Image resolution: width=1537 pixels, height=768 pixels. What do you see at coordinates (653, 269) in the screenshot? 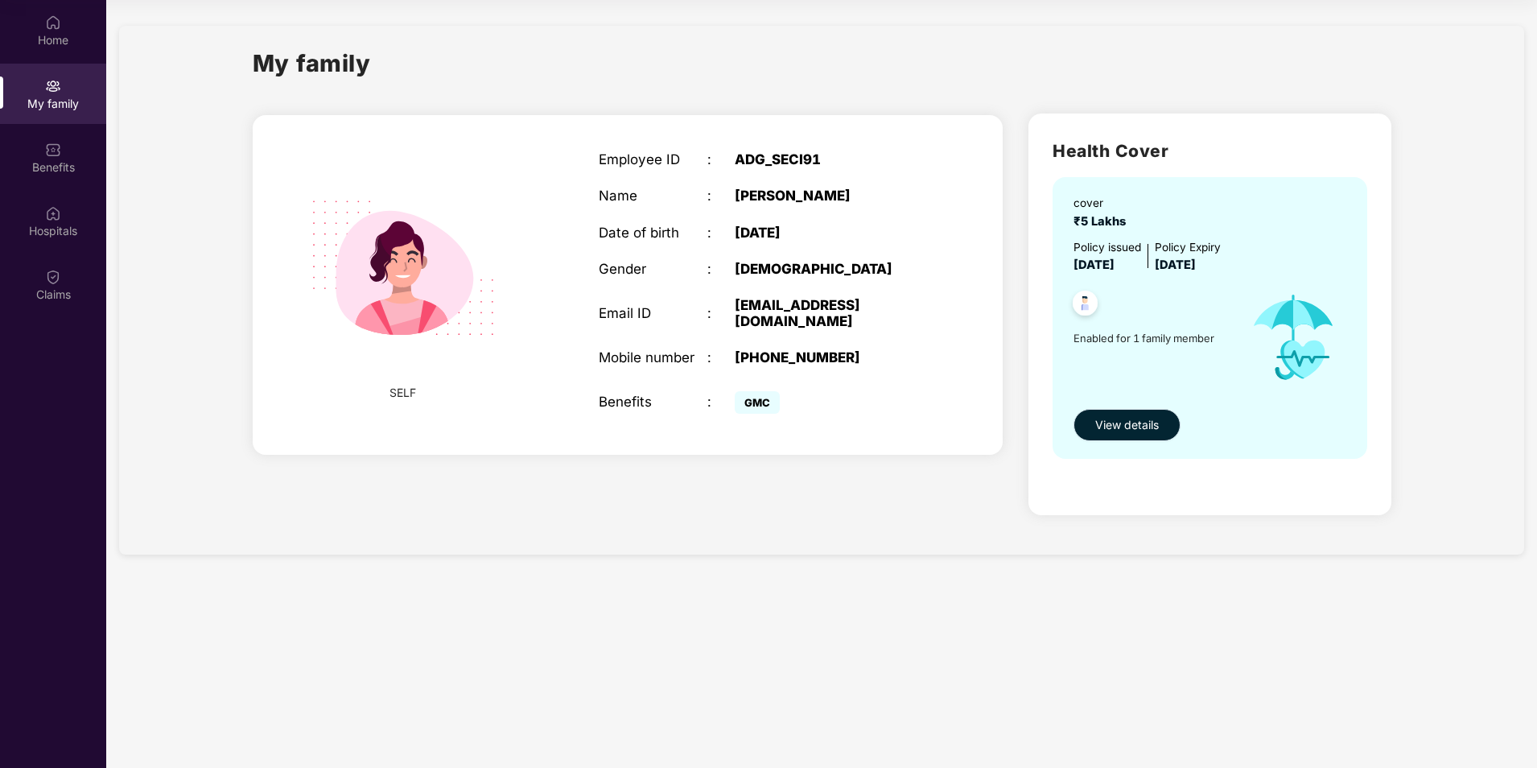
I see `div: Gender` at bounding box center [653, 269].